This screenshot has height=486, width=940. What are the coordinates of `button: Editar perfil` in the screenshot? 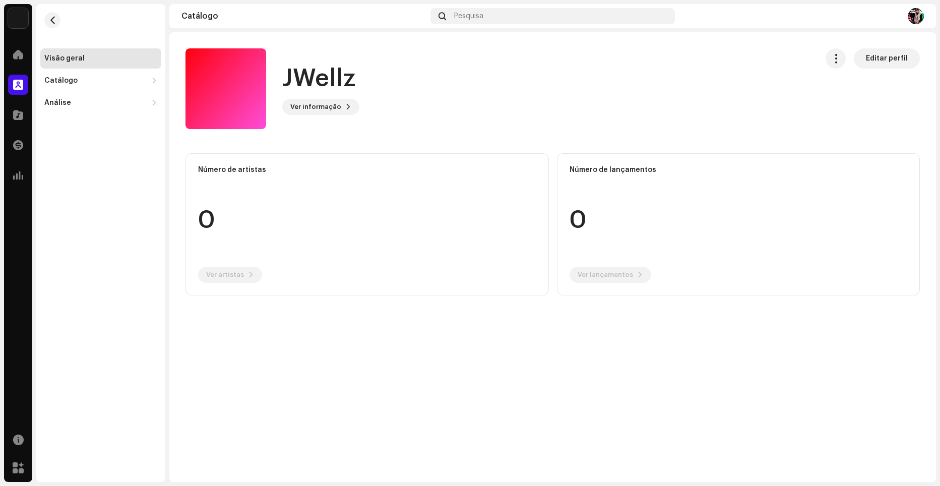 It's located at (886, 58).